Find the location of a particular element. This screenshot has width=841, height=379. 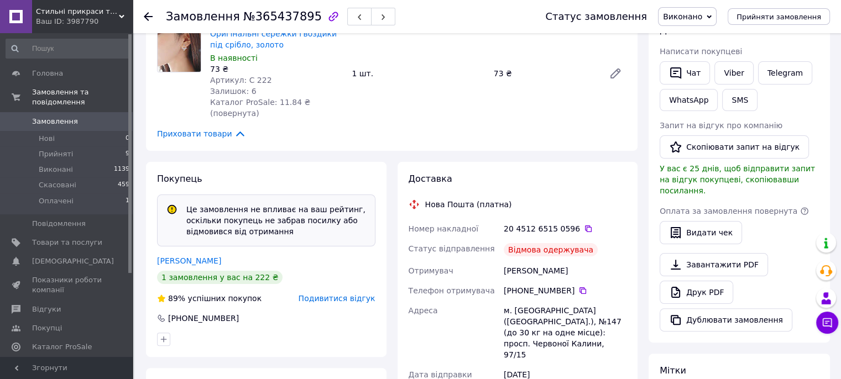

a: Viber is located at coordinates (733, 73).